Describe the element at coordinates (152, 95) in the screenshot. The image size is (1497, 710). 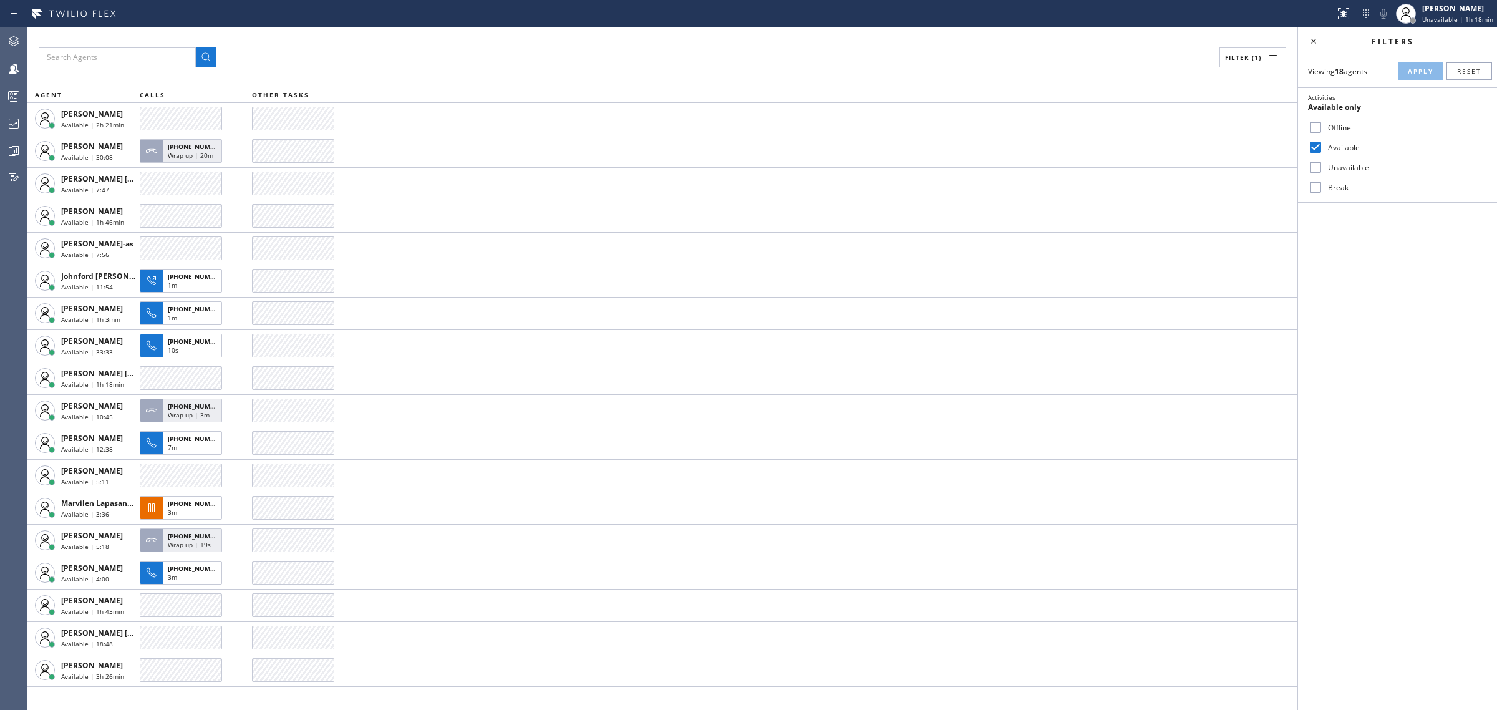
I see `span: CALLS` at that location.